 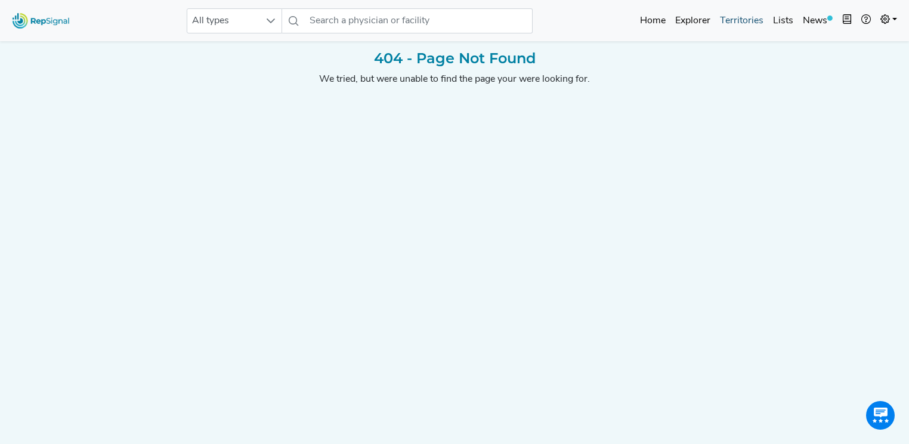 What do you see at coordinates (223, 21) in the screenshot?
I see `span: All types` at bounding box center [223, 21].